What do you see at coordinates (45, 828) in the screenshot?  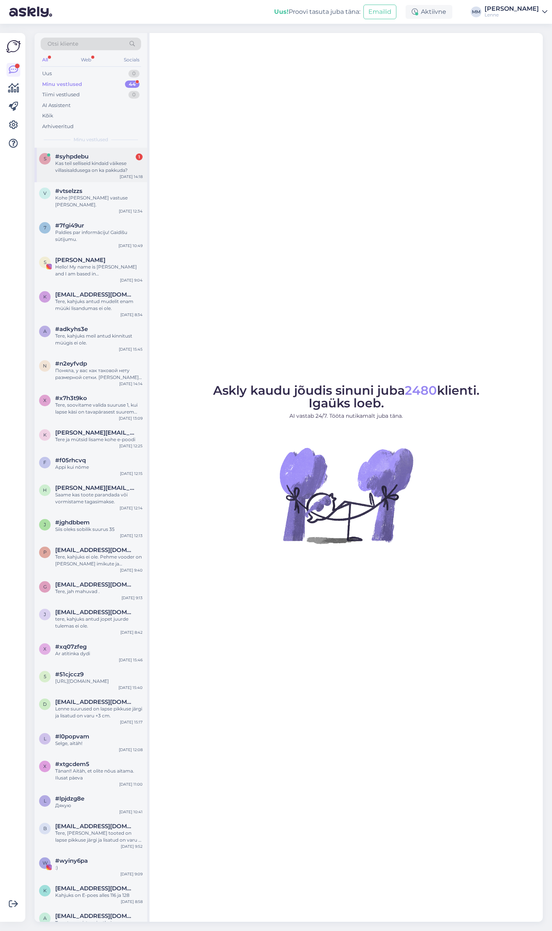 I see `span: b` at bounding box center [45, 828].